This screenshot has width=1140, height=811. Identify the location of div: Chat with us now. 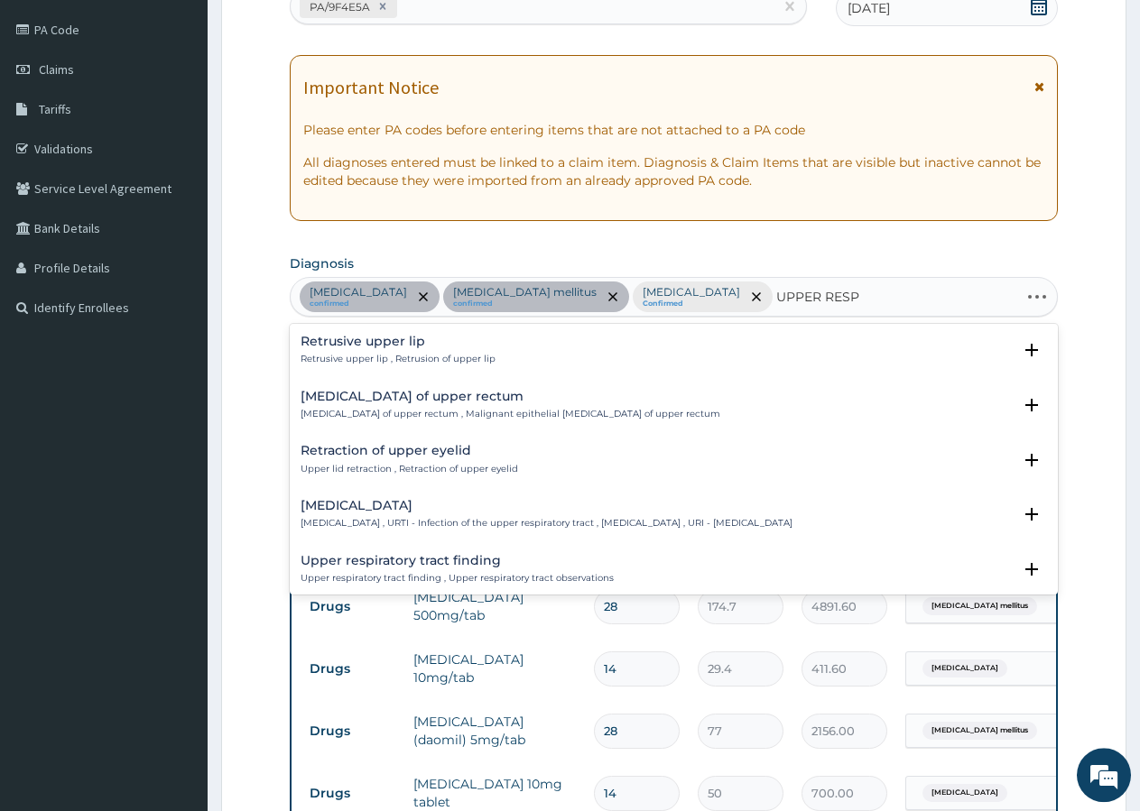
(199, 113).